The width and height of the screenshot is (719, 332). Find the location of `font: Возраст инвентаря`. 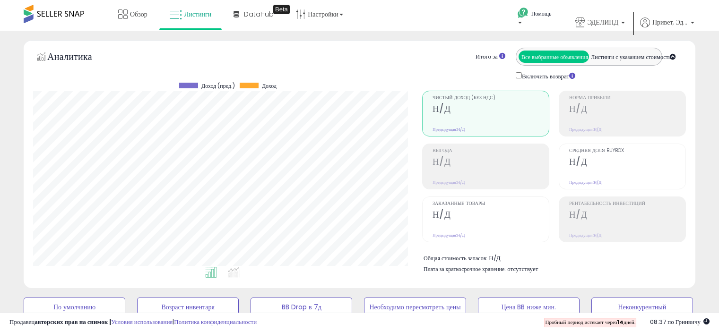

font: Возраст инвентаря is located at coordinates (188, 308).